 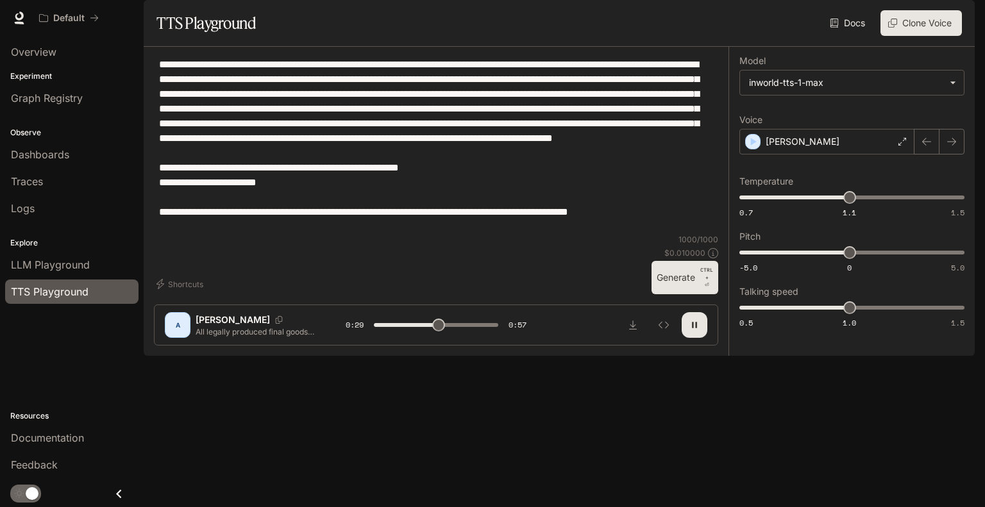 I want to click on p: All legally produced final goods and services produced for purchase by consumers, businesses, the..., so click(x=255, y=332).